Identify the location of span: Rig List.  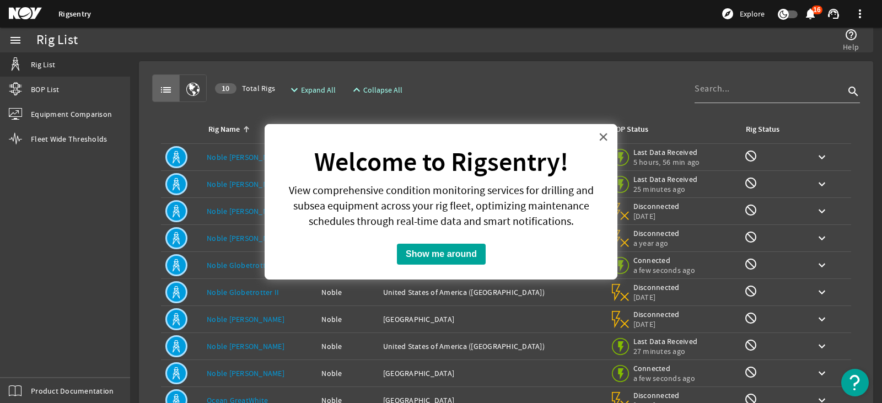
(43, 64).